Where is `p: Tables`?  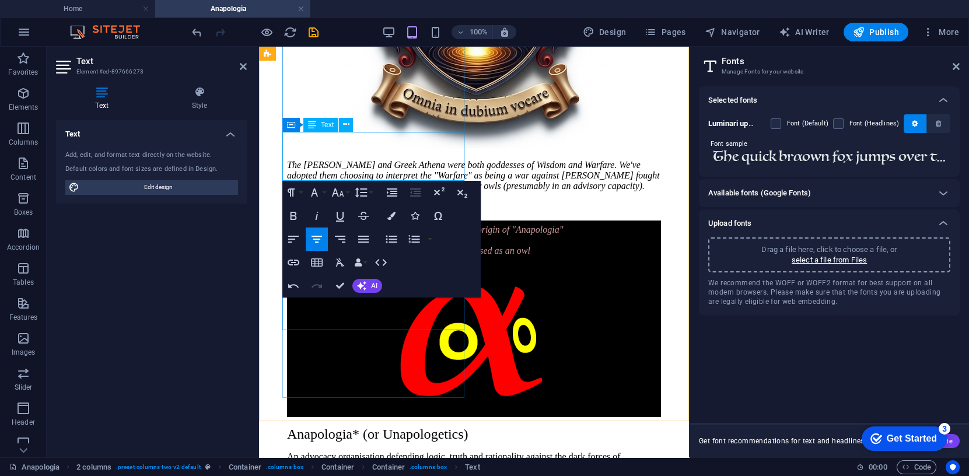
p: Tables is located at coordinates (23, 282).